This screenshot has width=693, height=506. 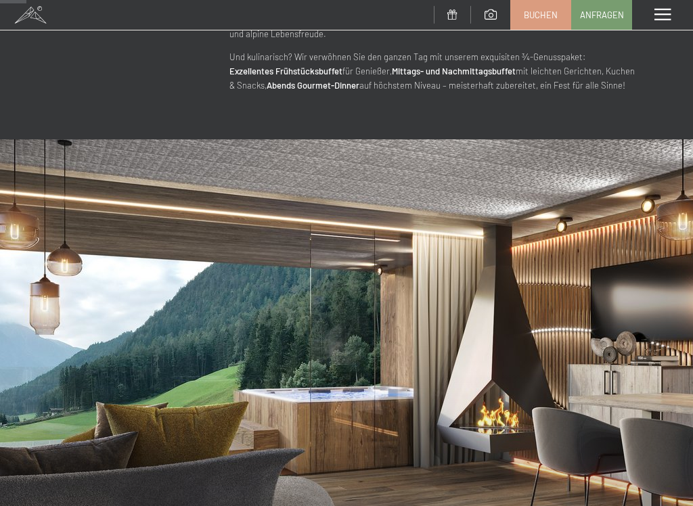 I want to click on strong: Mittags- und Nachmittagsbuffet, so click(x=454, y=71).